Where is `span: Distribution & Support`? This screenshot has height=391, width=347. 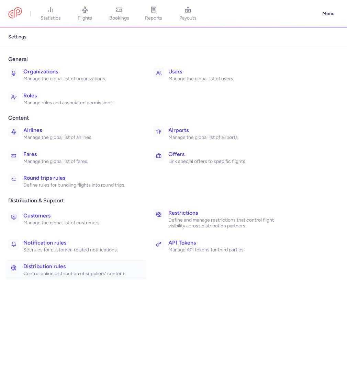
span: Distribution & Support is located at coordinates (173, 201).